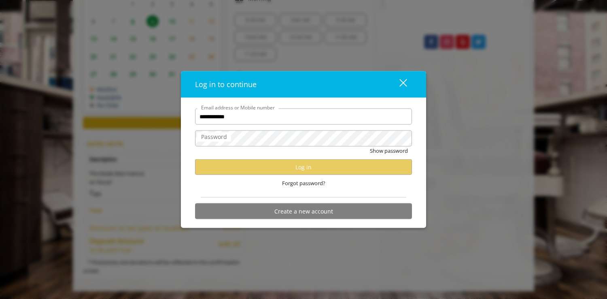 The width and height of the screenshot is (607, 299). I want to click on button: Create a new account, so click(304, 211).